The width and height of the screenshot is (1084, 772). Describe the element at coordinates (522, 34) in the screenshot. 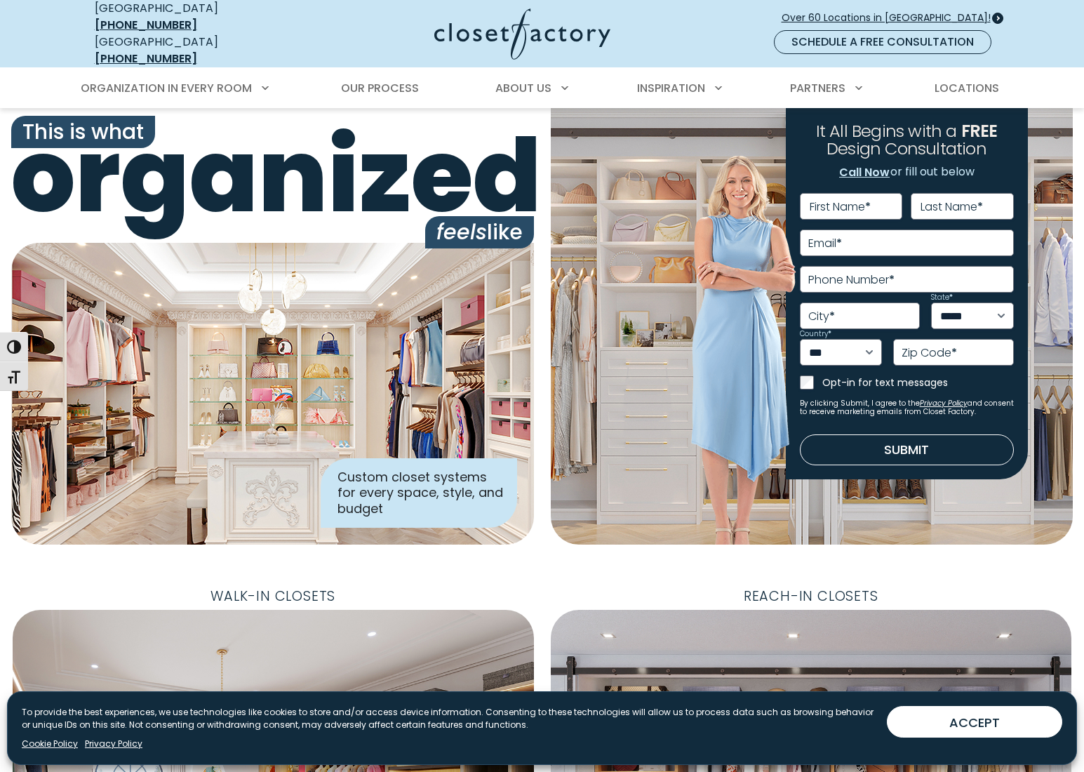

I see `img: Closet Factory Logo` at that location.